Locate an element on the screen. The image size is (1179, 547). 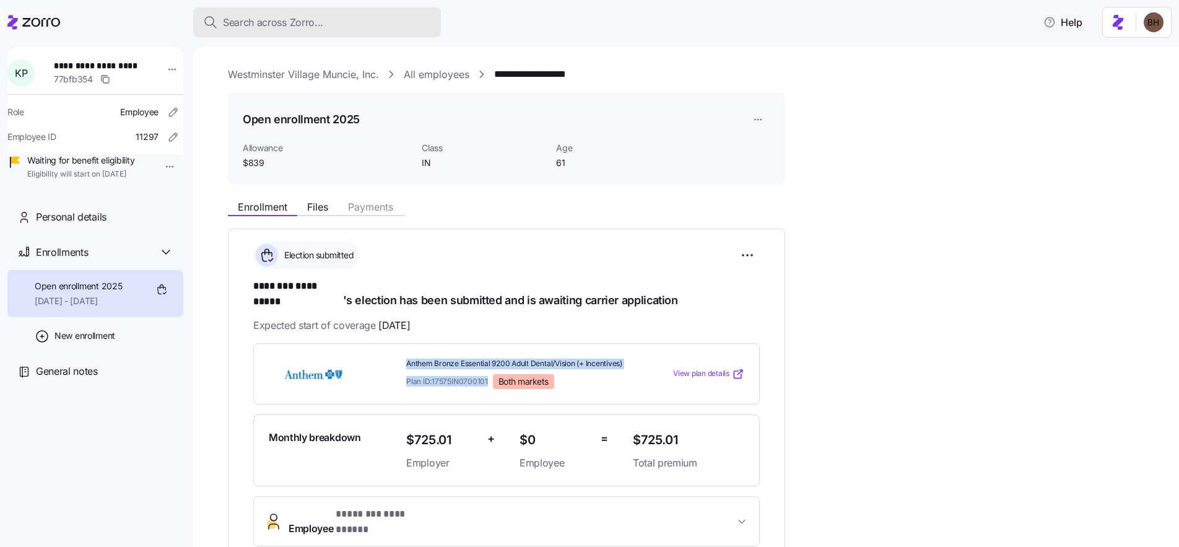
span: Plan ID: 17575IN0700101 is located at coordinates (447, 381).